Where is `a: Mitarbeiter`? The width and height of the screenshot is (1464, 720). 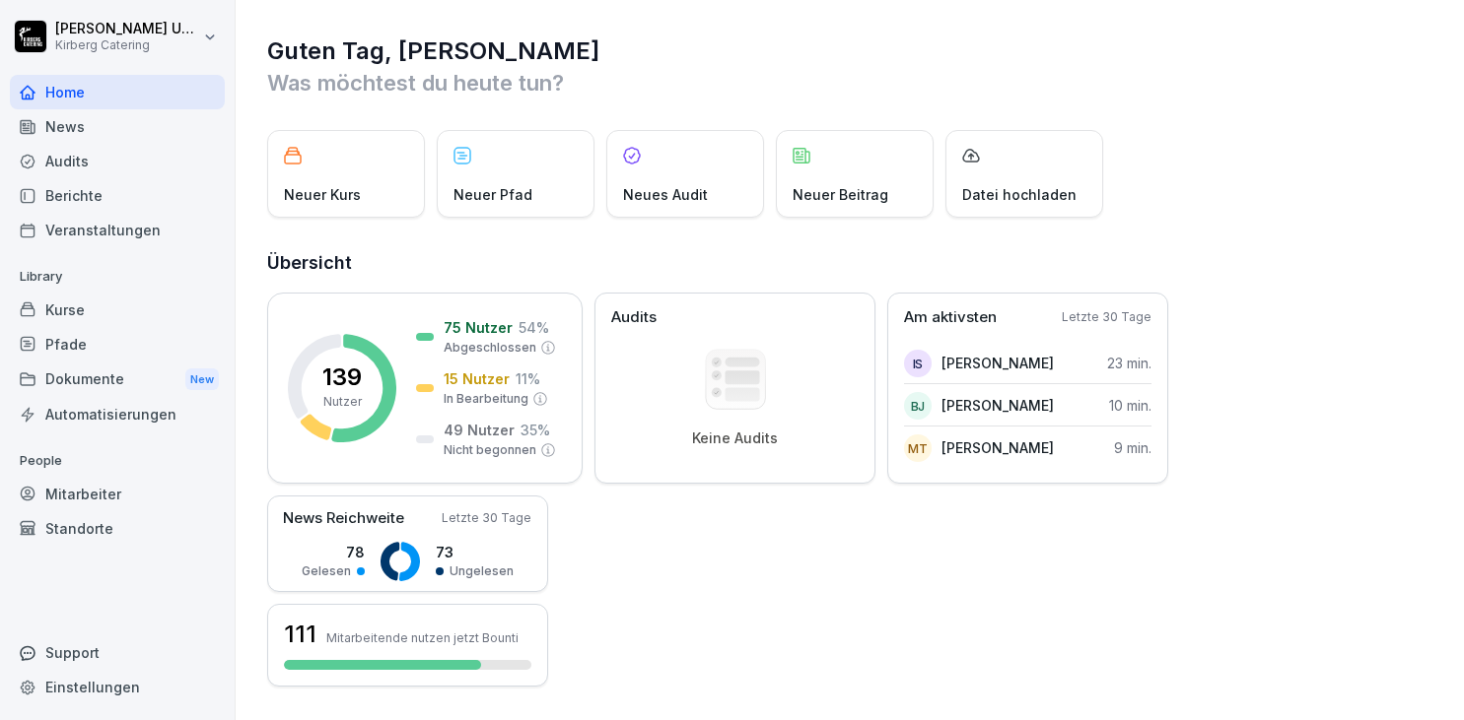
a: Mitarbeiter is located at coordinates (117, 494).